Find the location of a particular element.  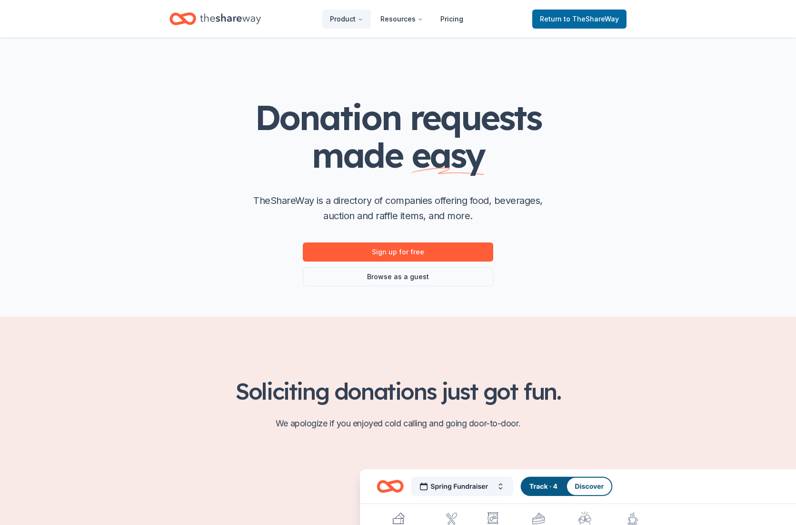

button: Product is located at coordinates (347, 19).